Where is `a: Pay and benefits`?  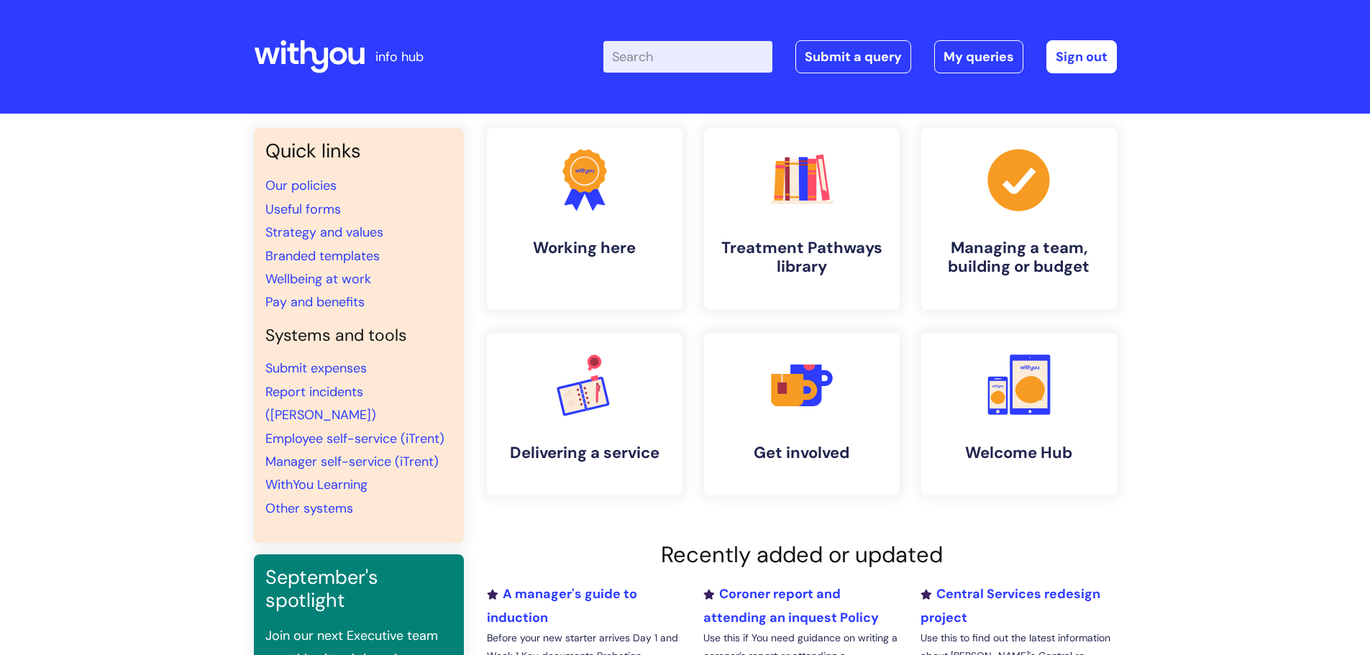
a: Pay and benefits is located at coordinates (315, 302).